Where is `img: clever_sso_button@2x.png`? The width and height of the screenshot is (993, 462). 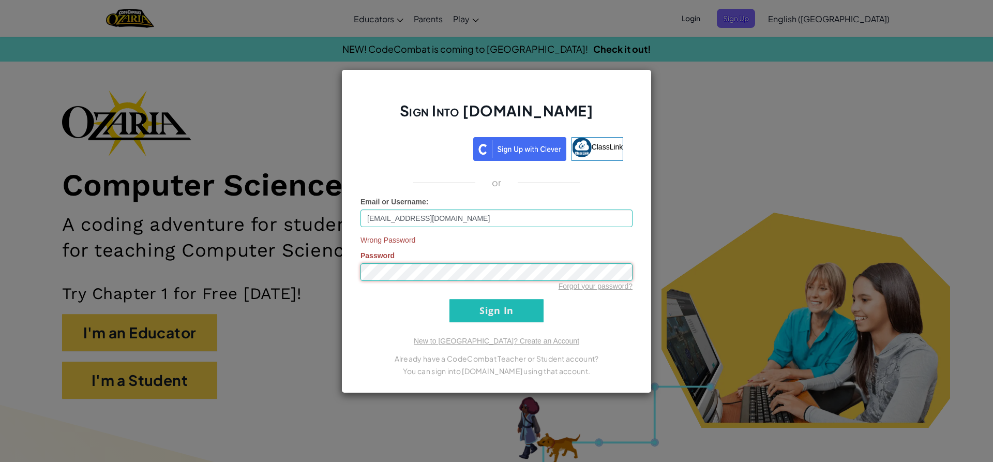
img: clever_sso_button@2x.png is located at coordinates (520, 149).